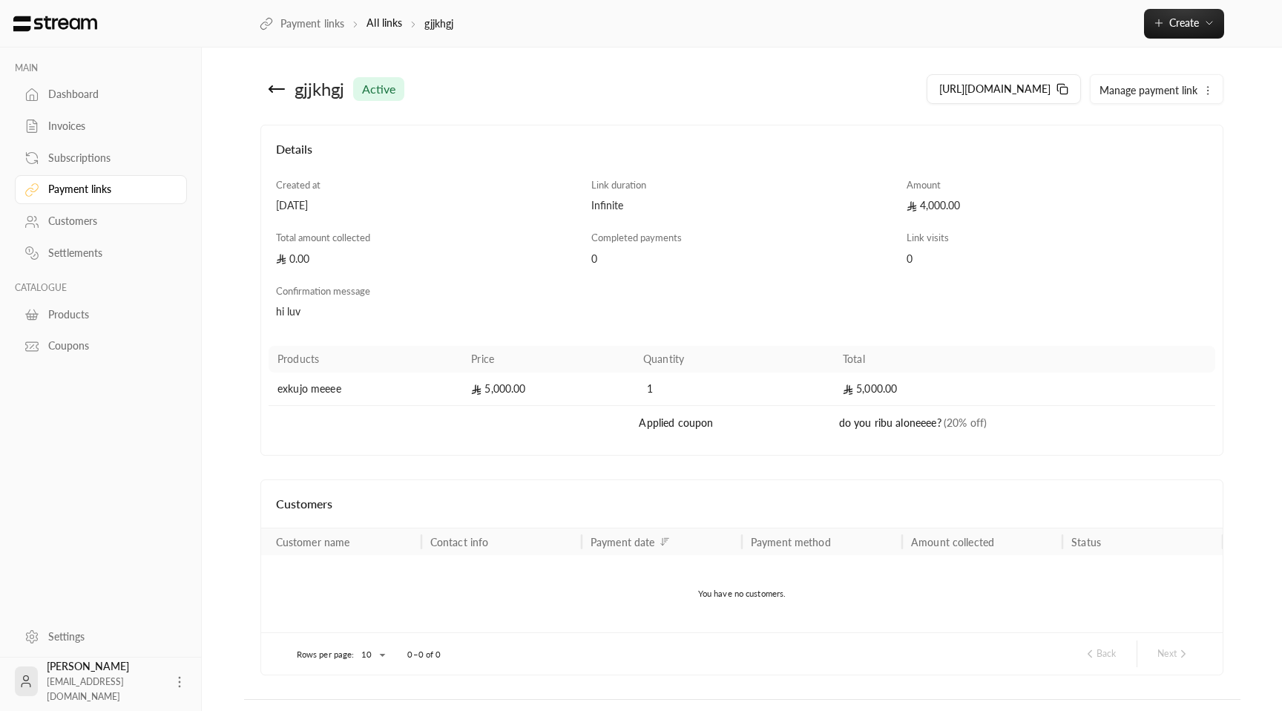 The width and height of the screenshot is (1282, 711). What do you see at coordinates (1086, 542) in the screenshot?
I see `div: Status` at bounding box center [1086, 542].